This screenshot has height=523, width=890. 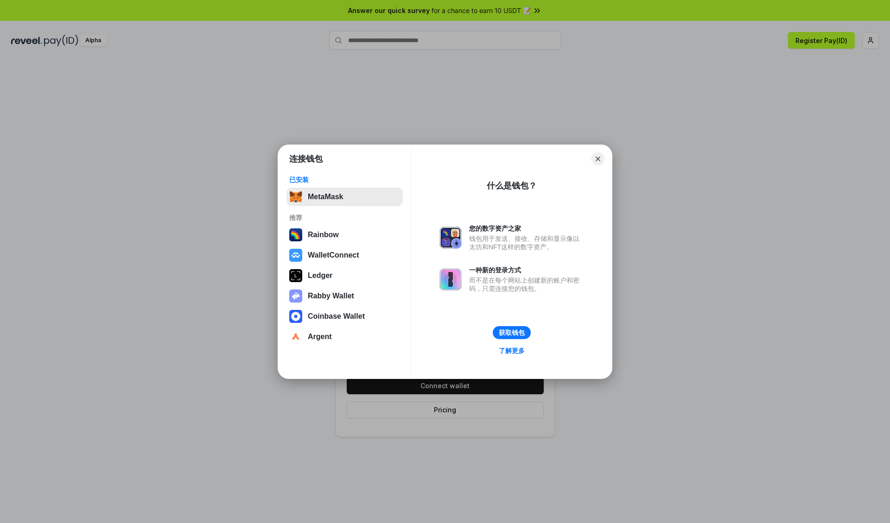 I want to click on button: 获取钱包, so click(x=512, y=333).